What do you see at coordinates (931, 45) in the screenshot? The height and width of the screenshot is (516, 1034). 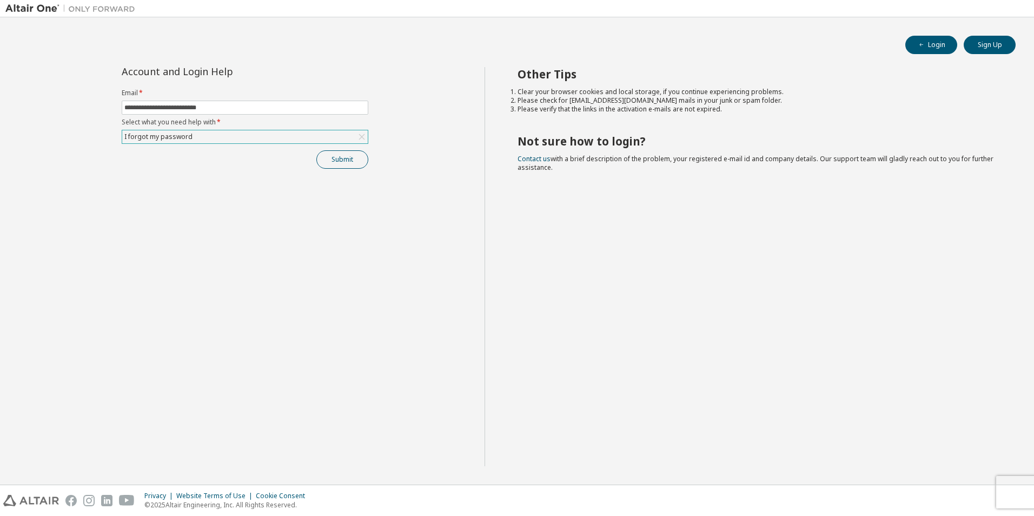 I see `button: Login` at bounding box center [931, 45].